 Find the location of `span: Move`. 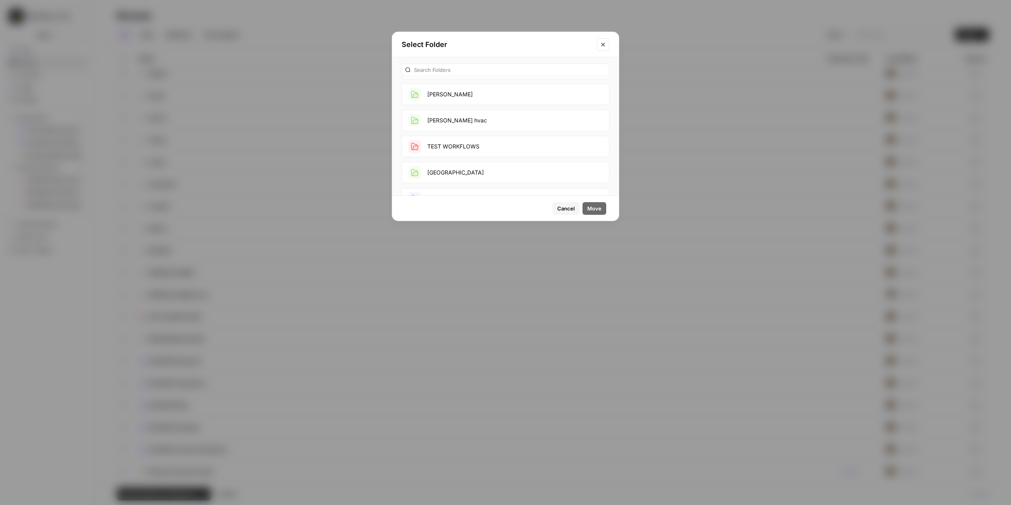

span: Move is located at coordinates (595, 209).